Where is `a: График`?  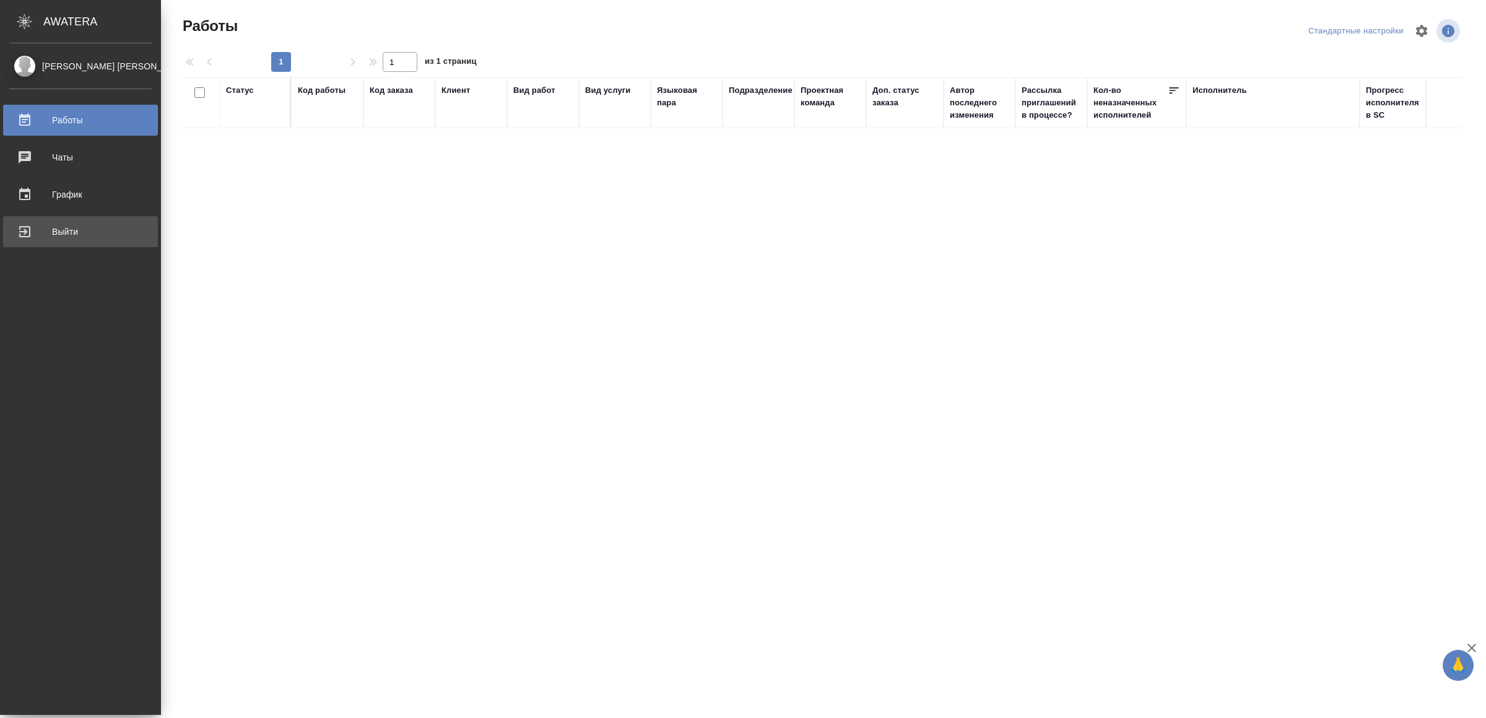 a: График is located at coordinates (80, 194).